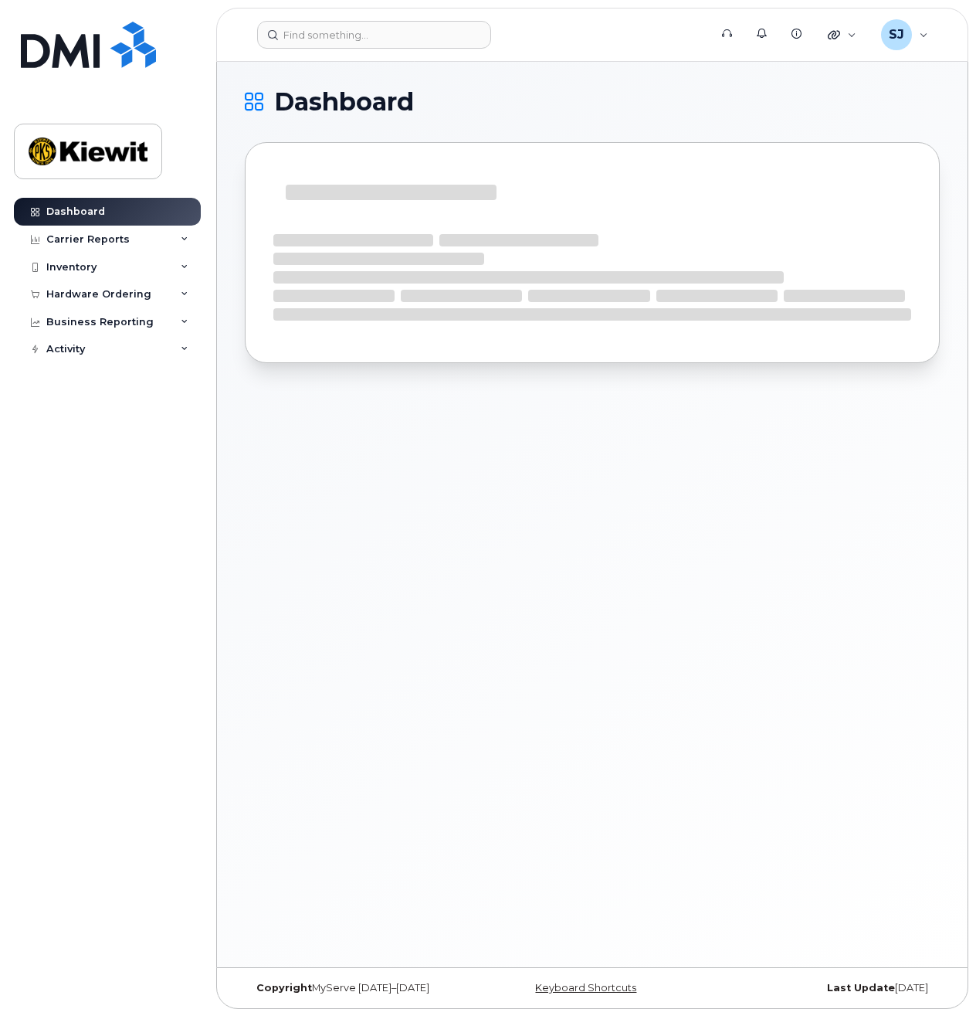  I want to click on a: Keyboard Shortcuts, so click(585, 987).